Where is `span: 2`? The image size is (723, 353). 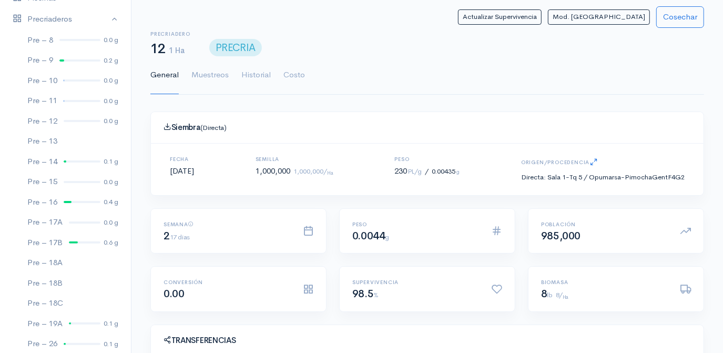 span: 2 is located at coordinates (177, 236).